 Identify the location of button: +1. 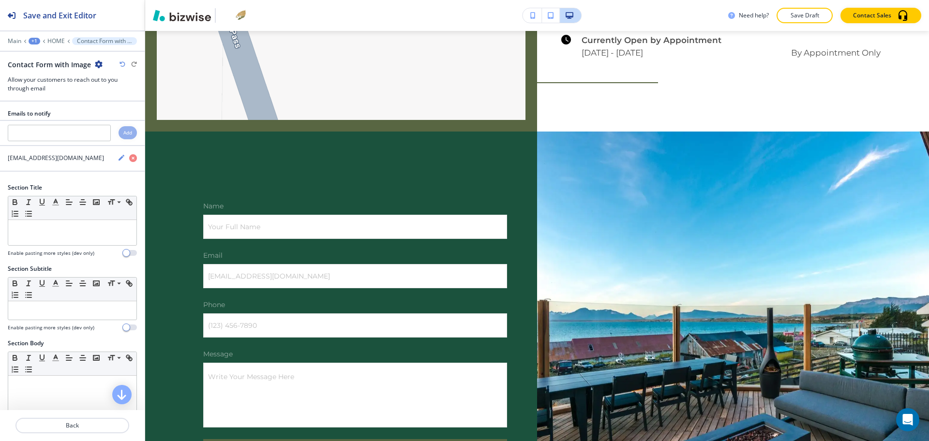
(34, 41).